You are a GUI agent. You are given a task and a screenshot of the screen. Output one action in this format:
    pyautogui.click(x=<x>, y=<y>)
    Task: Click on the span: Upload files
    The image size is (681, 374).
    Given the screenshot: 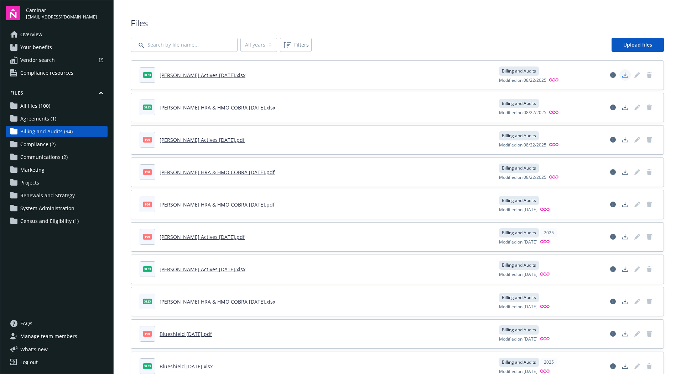 What is the action you would take?
    pyautogui.click(x=637, y=44)
    